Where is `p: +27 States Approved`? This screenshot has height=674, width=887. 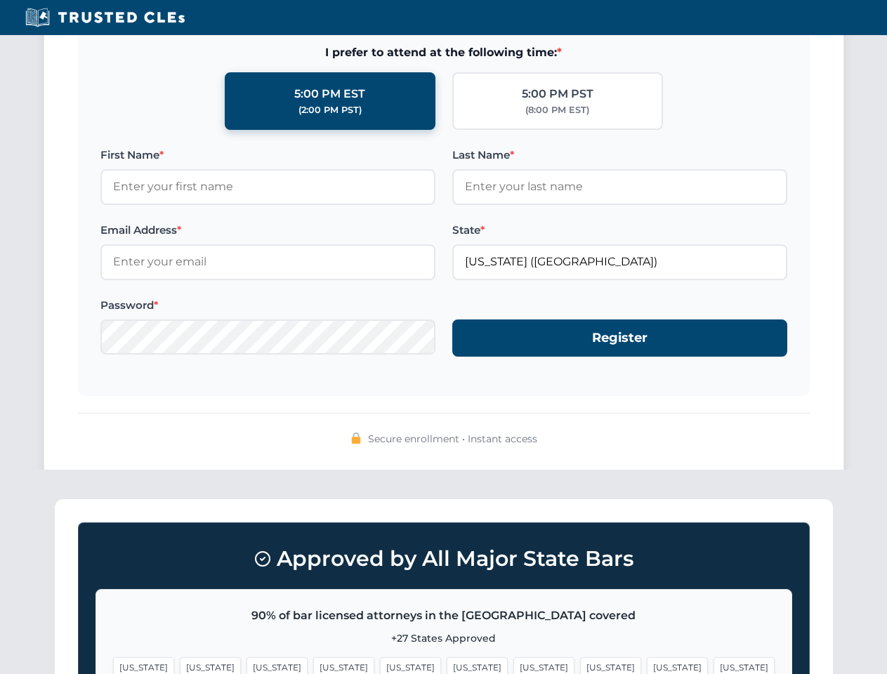
p: +27 States Approved is located at coordinates (444, 638).